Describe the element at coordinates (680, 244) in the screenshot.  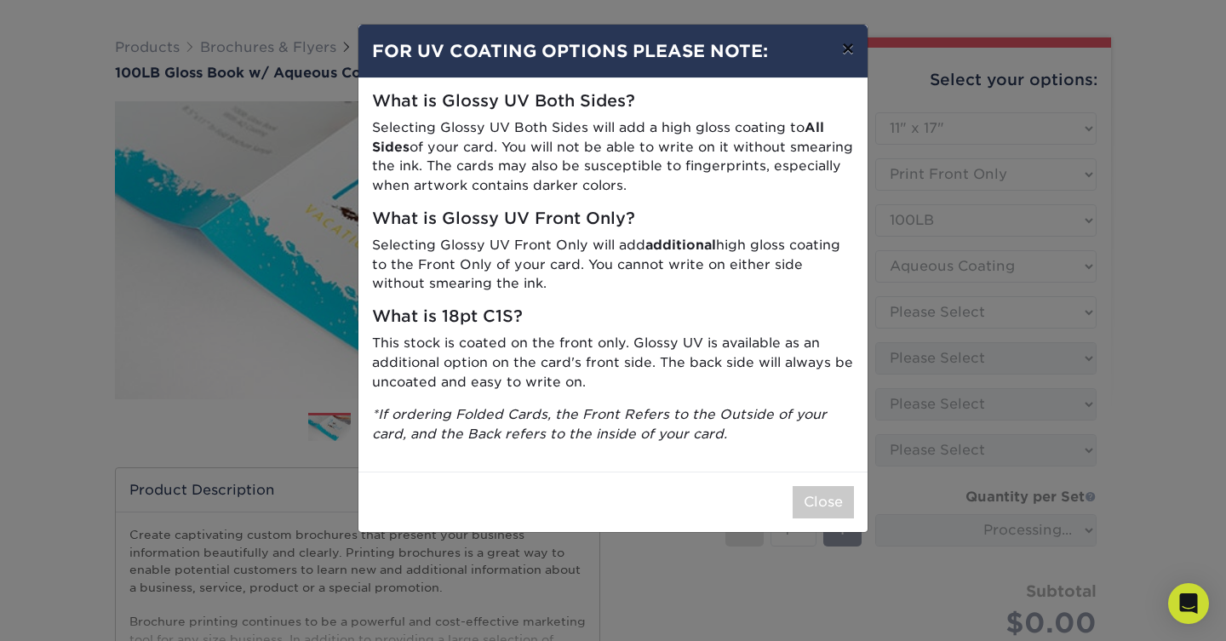
I see `strong: additional` at that location.